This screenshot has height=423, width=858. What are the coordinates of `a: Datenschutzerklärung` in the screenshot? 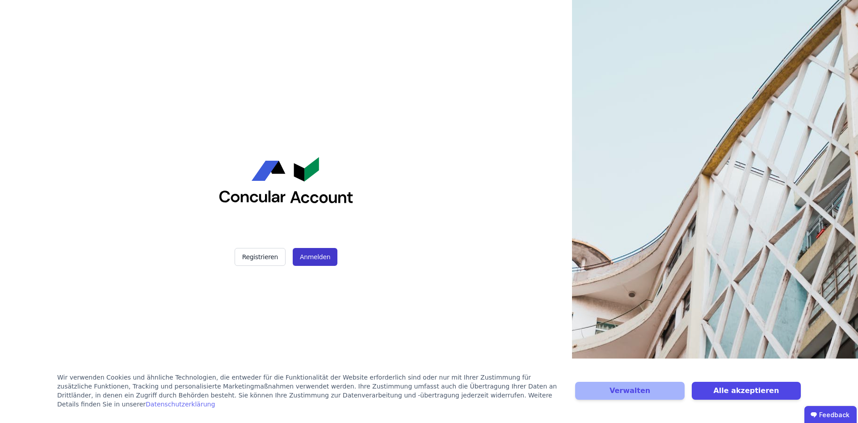 It's located at (180, 404).